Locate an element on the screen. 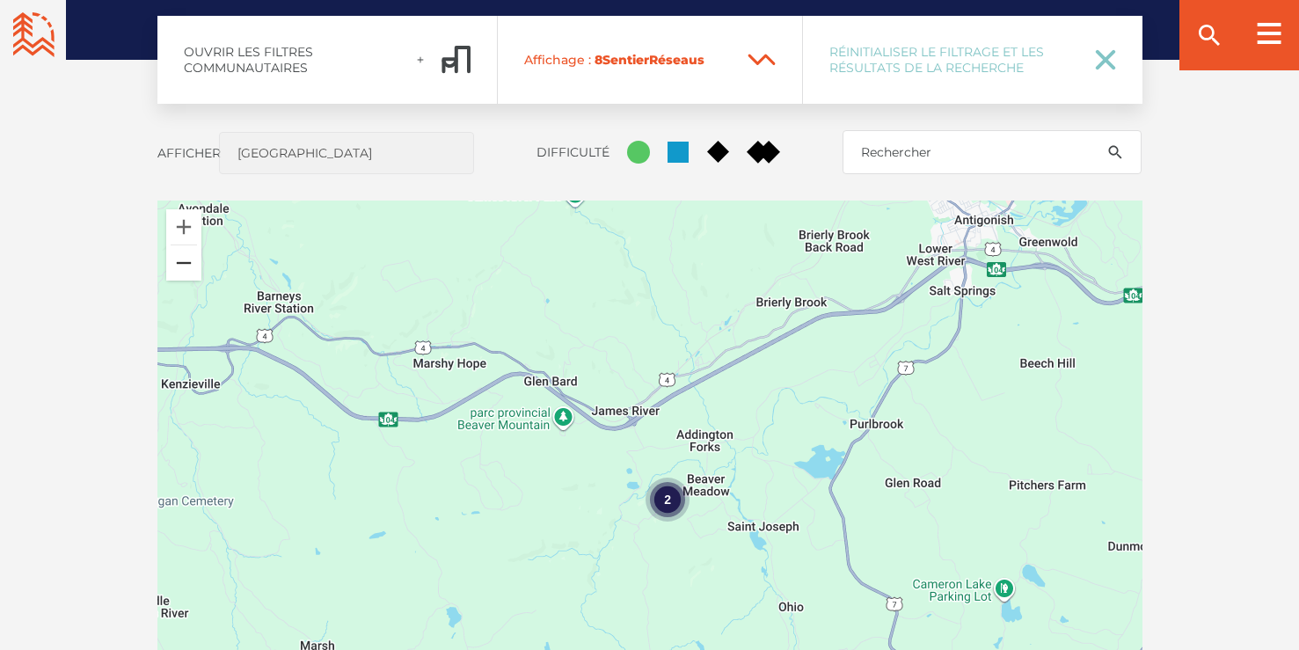 This screenshot has height=650, width=1299. button: Zoom avant is located at coordinates (184, 227).